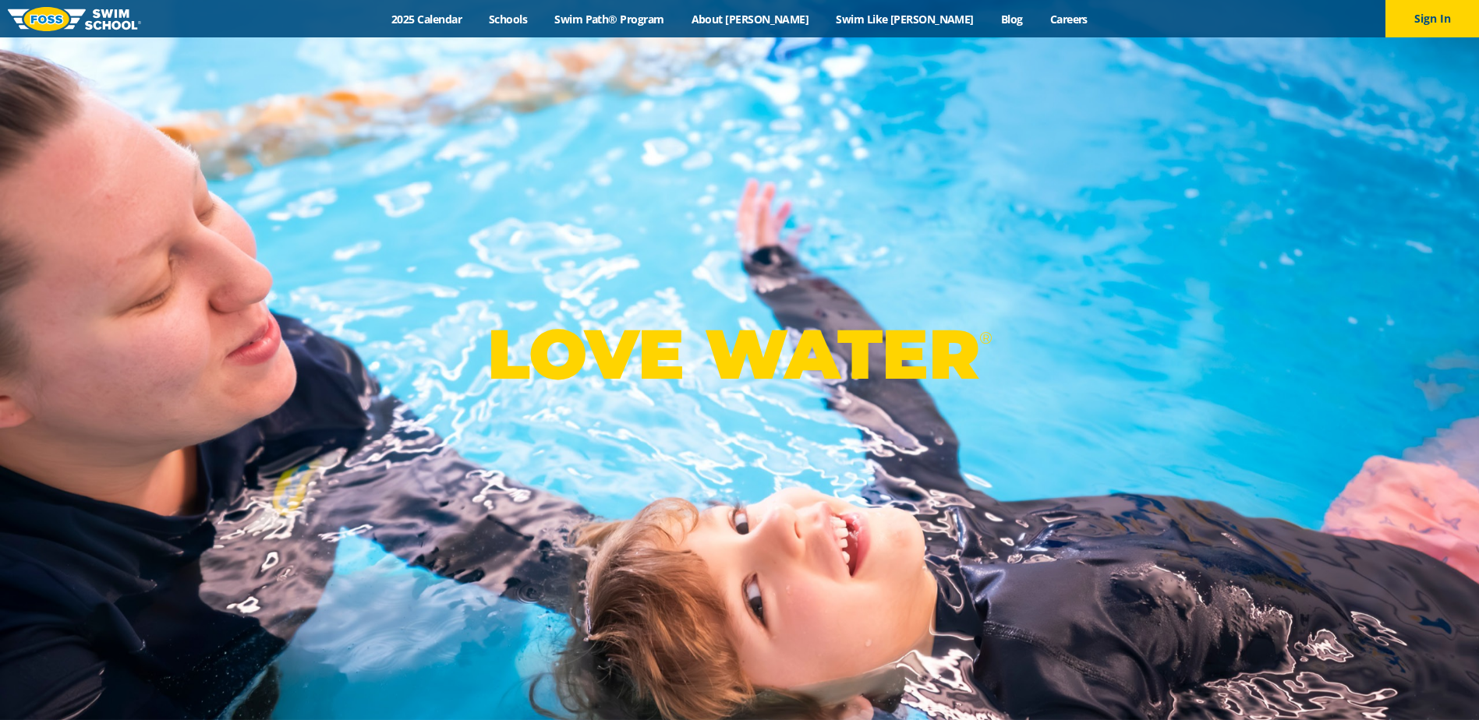 The image size is (1479, 720). I want to click on a: Blog, so click(1011, 19).